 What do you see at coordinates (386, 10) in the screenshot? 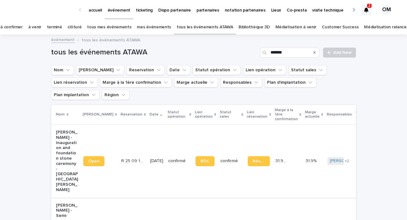
I see `div: OM` at bounding box center [386, 10].